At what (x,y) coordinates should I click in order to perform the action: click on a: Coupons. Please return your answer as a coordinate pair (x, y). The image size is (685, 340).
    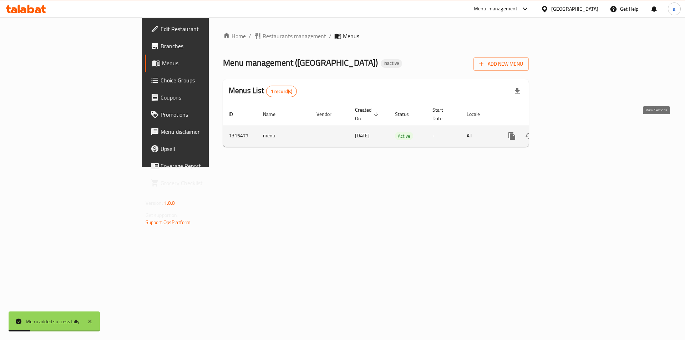
    Looking at the image, I should click on (200, 97).